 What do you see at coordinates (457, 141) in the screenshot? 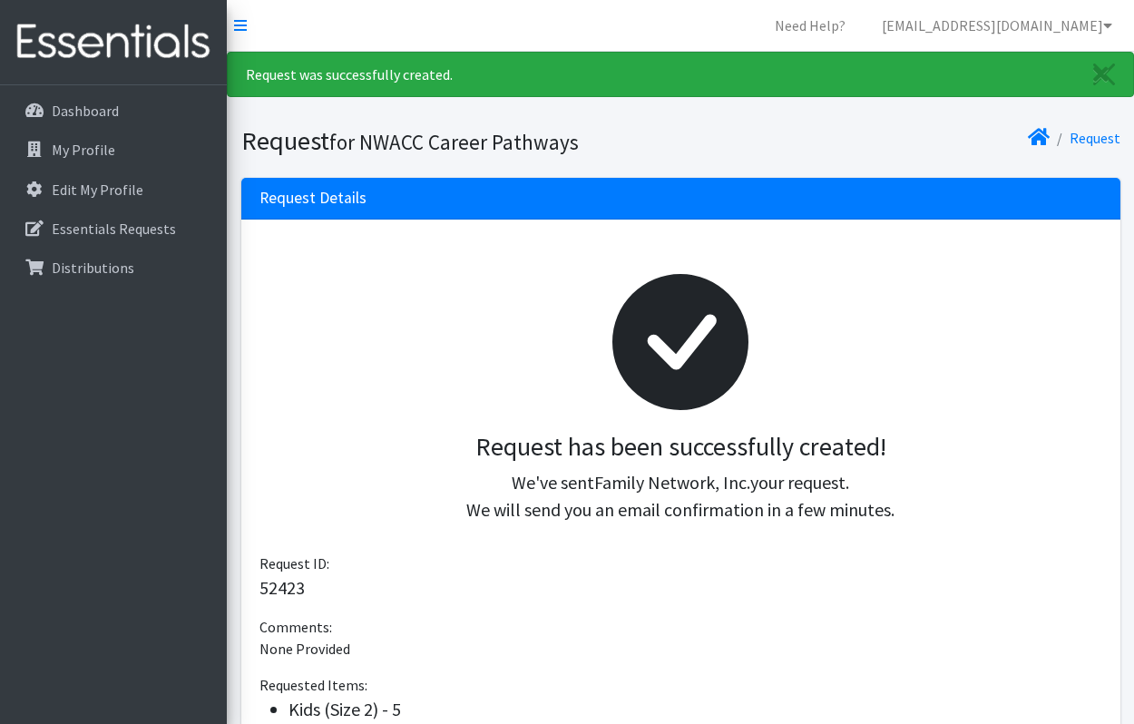
I see `h1: Request` at bounding box center [457, 141].